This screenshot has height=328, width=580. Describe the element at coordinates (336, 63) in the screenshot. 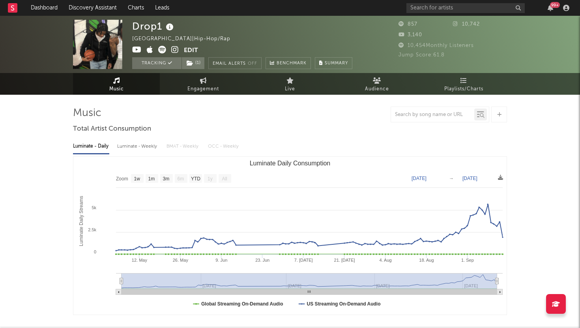

I see `span: Summary` at that location.